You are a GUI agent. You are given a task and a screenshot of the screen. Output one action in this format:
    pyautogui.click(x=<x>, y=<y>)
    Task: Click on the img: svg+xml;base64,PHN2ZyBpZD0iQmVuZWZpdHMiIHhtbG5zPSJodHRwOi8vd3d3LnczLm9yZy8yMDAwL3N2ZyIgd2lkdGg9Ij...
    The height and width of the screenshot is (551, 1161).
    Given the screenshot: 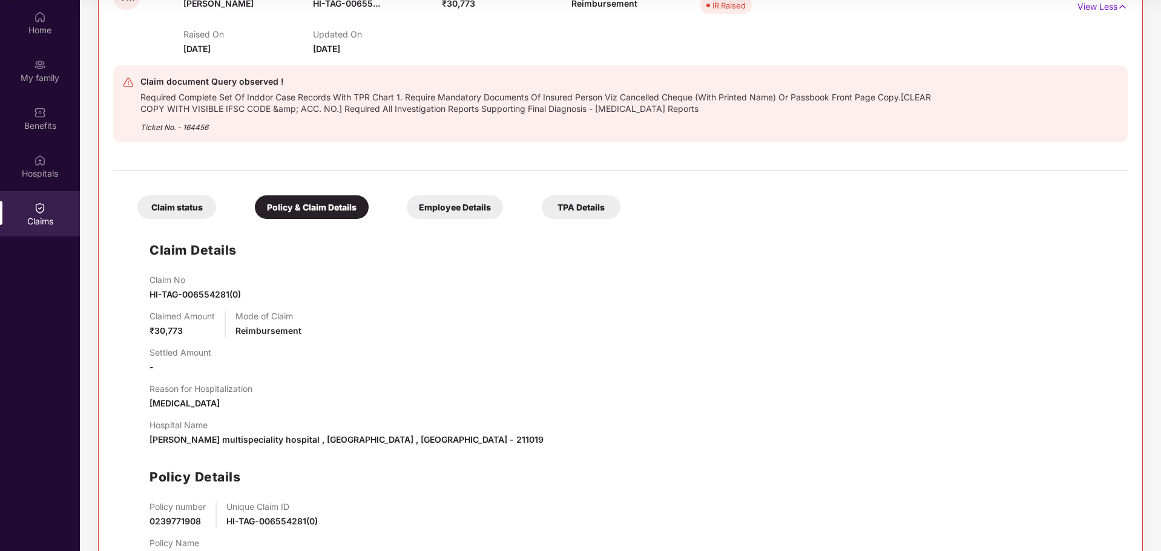 What is the action you would take?
    pyautogui.click(x=40, y=113)
    